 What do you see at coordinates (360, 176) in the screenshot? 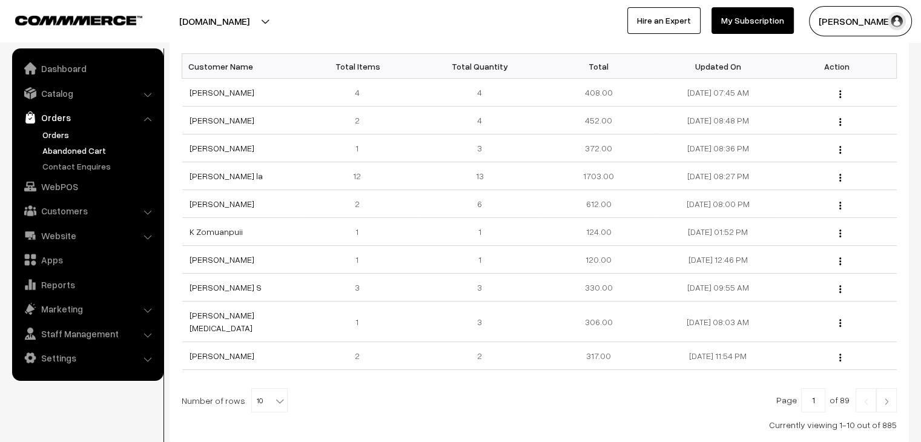
I see `td: 12` at bounding box center [360, 176].